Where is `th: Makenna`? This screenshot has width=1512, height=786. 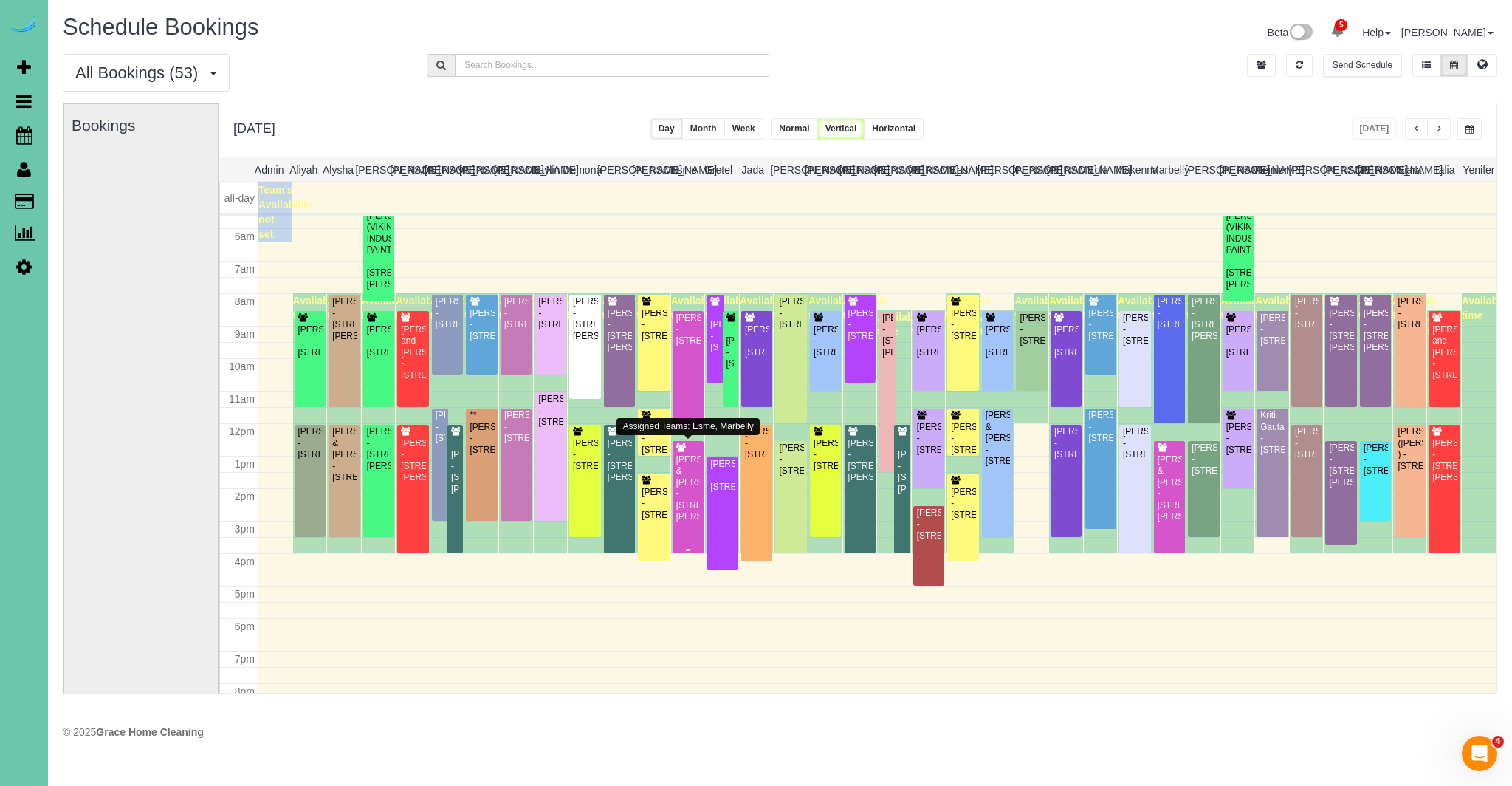 th: Makenna is located at coordinates (1133, 170).